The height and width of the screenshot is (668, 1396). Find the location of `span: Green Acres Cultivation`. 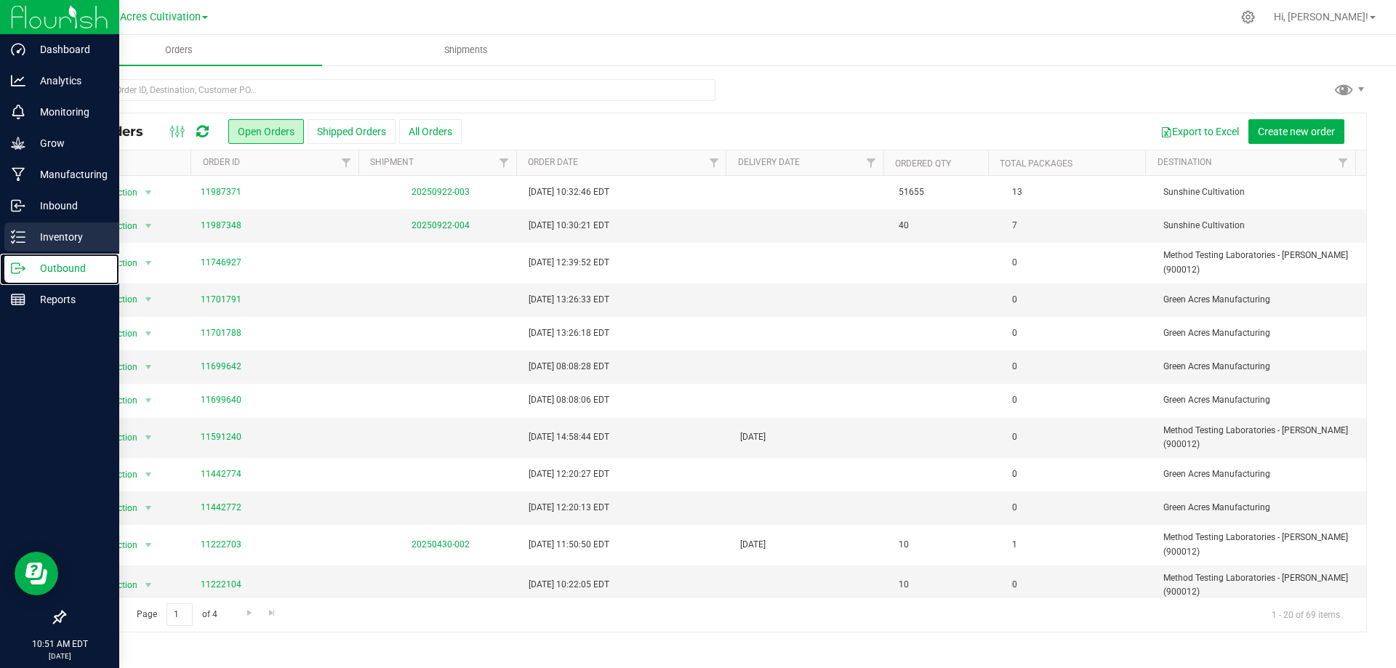

span: Green Acres Cultivation is located at coordinates (145, 17).